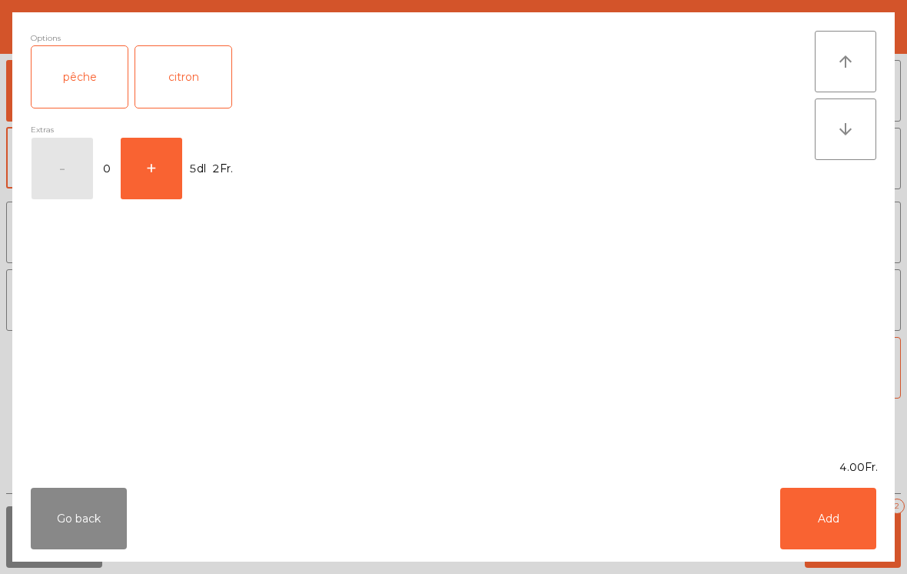 The width and height of the screenshot is (907, 574). What do you see at coordinates (183, 77) in the screenshot?
I see `div: citron` at bounding box center [183, 77].